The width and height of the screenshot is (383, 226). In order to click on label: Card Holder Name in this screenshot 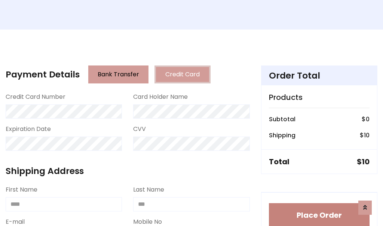, I will do `click(161, 97)`.